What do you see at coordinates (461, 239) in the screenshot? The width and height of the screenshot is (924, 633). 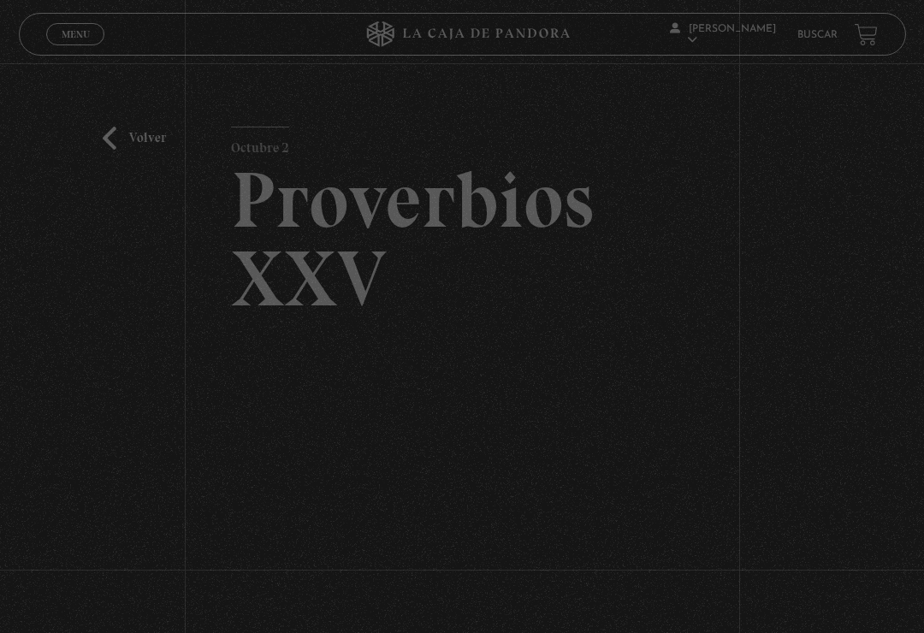 I see `h2: Proverbios XXV` at bounding box center [461, 239].